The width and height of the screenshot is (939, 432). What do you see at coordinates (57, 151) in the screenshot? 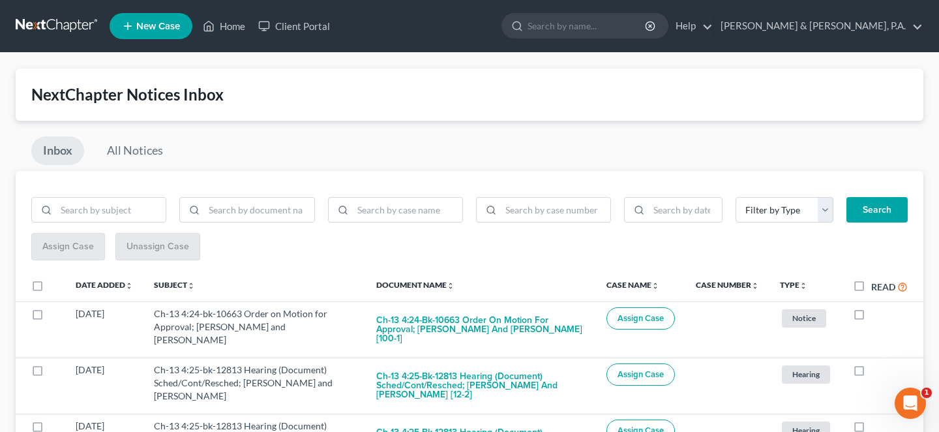
I see `a: Inbox` at bounding box center [57, 151].